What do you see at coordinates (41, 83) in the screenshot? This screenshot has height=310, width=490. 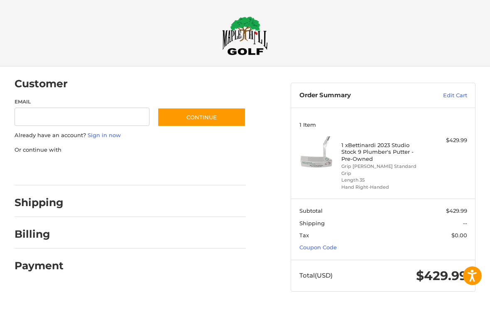 I see `h2: Customer` at bounding box center [41, 83].